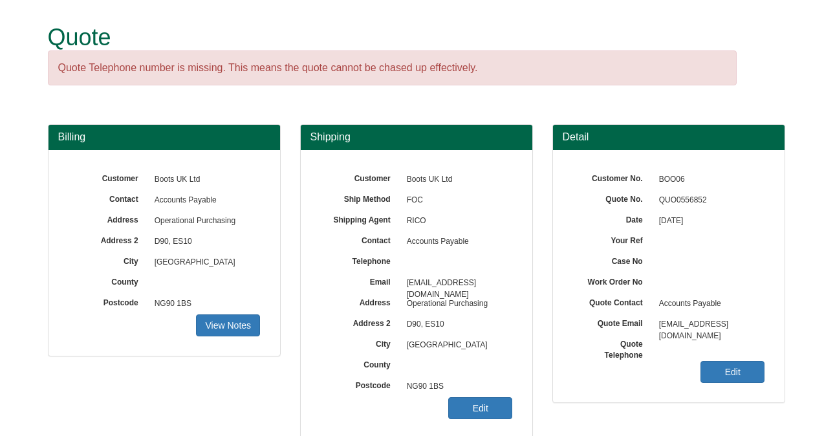 Image resolution: width=813 pixels, height=436 pixels. Describe the element at coordinates (669, 137) in the screenshot. I see `h3: Detail` at that location.